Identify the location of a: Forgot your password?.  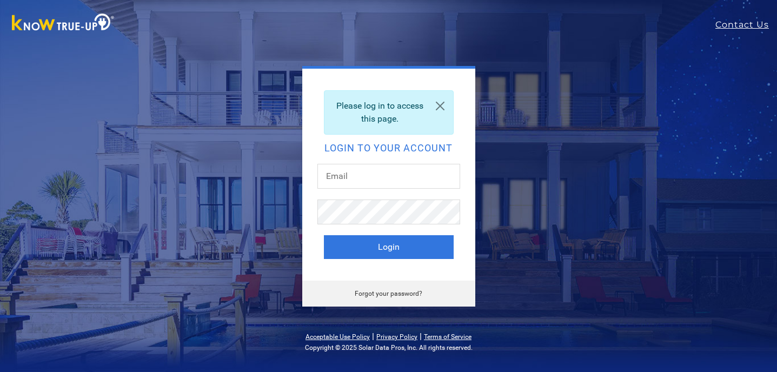
(388, 294).